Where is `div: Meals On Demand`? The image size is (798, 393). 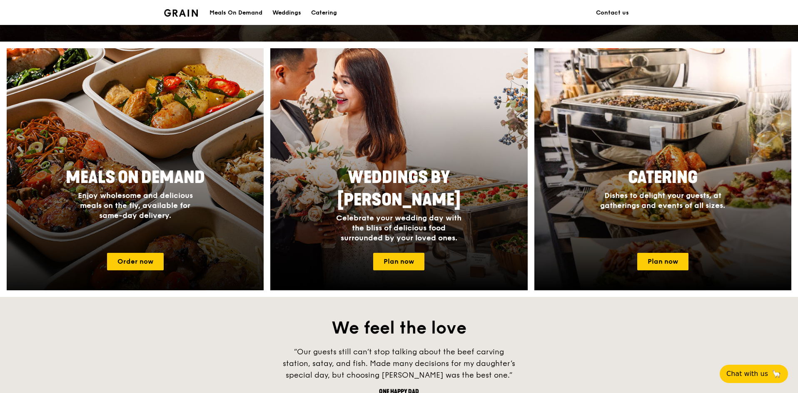 div: Meals On Demand is located at coordinates (236, 13).